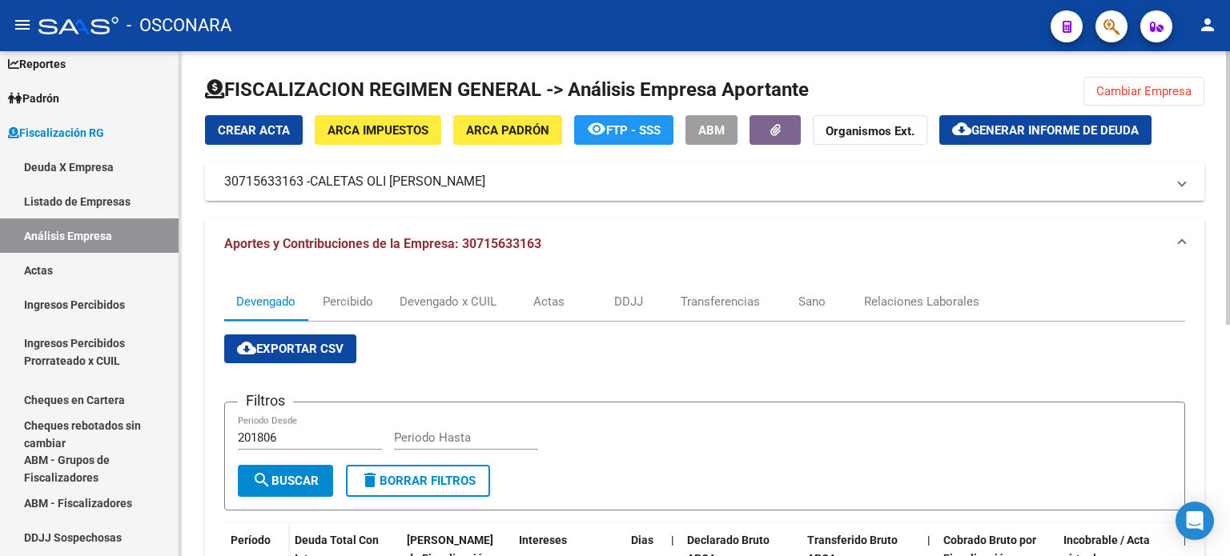 Image resolution: width=1230 pixels, height=556 pixels. I want to click on button: Organismos Ext., so click(869, 130).